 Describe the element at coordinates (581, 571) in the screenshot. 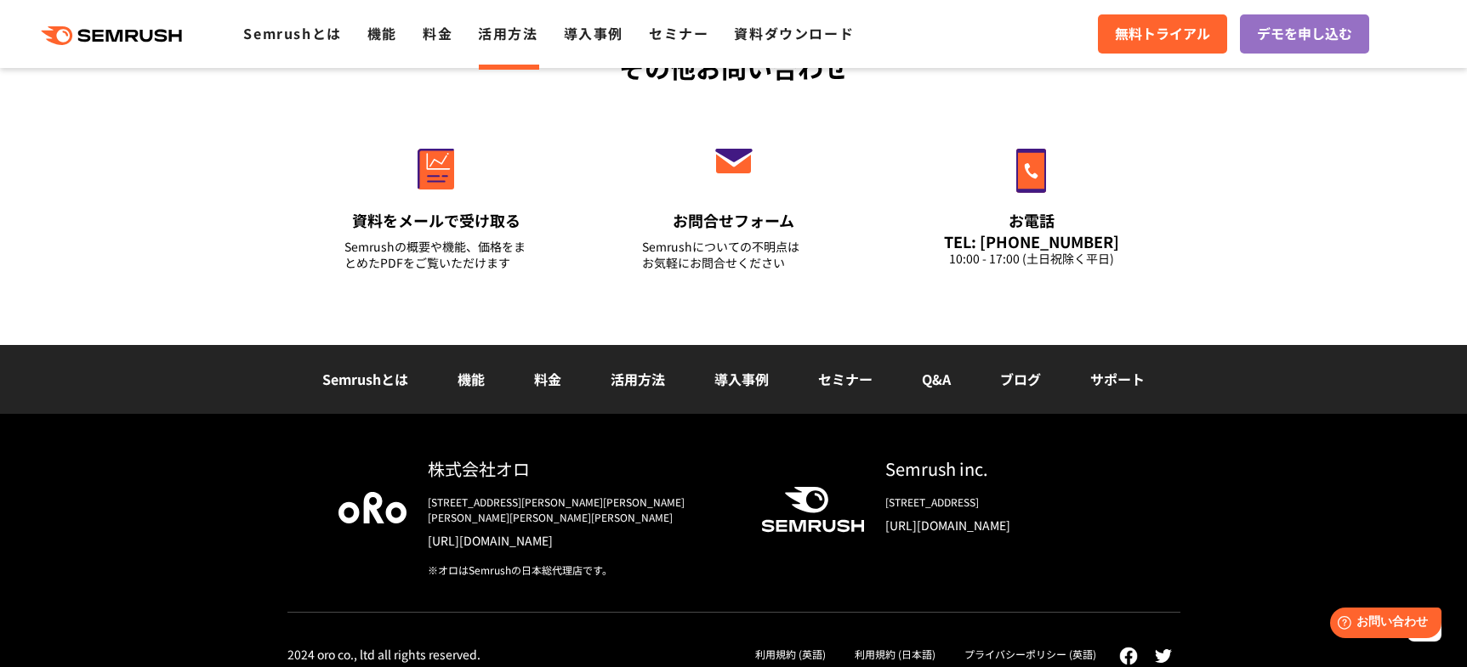

I see `div: ※オロはSemrushの日本総代理店です。` at that location.